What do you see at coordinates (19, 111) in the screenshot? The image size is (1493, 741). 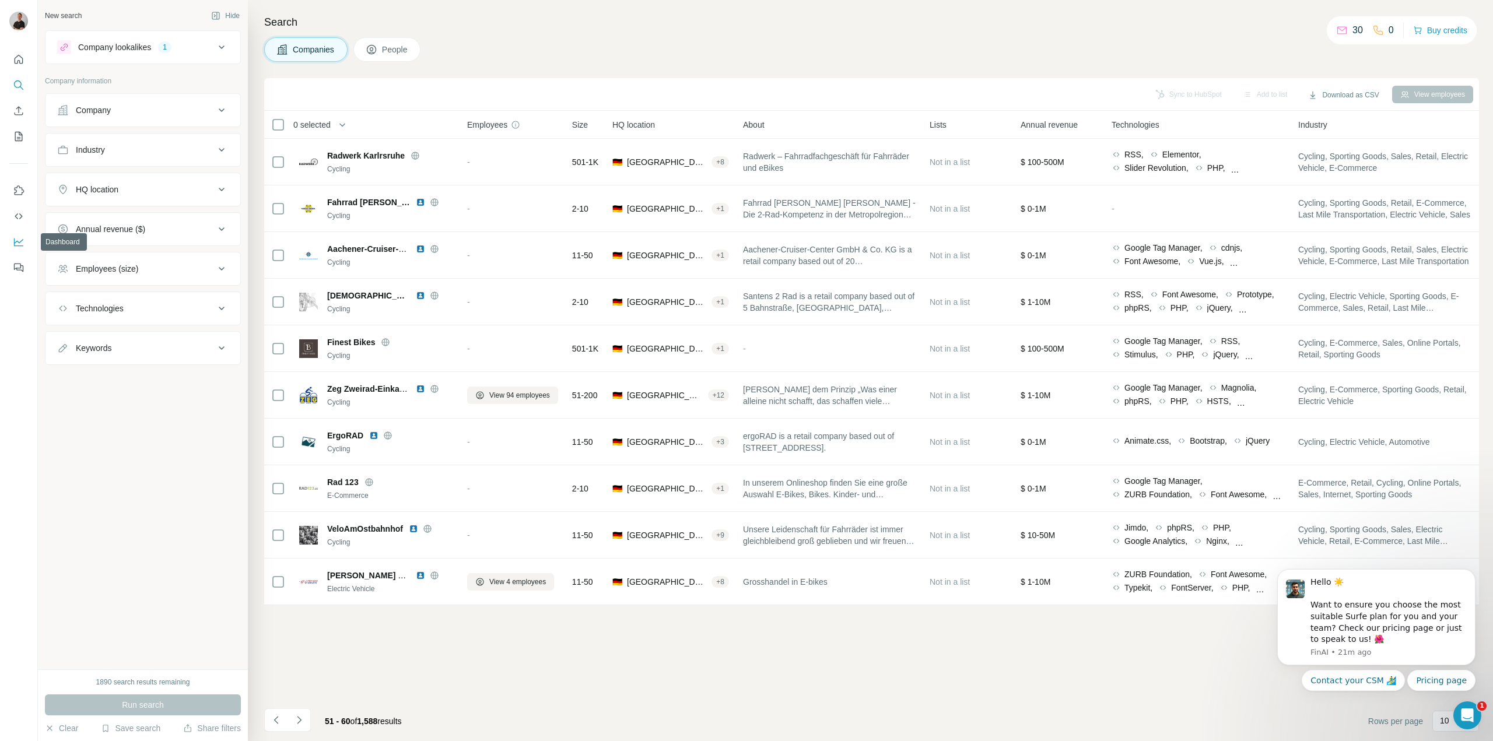 I see `button: Enrich CSV` at bounding box center [19, 111].